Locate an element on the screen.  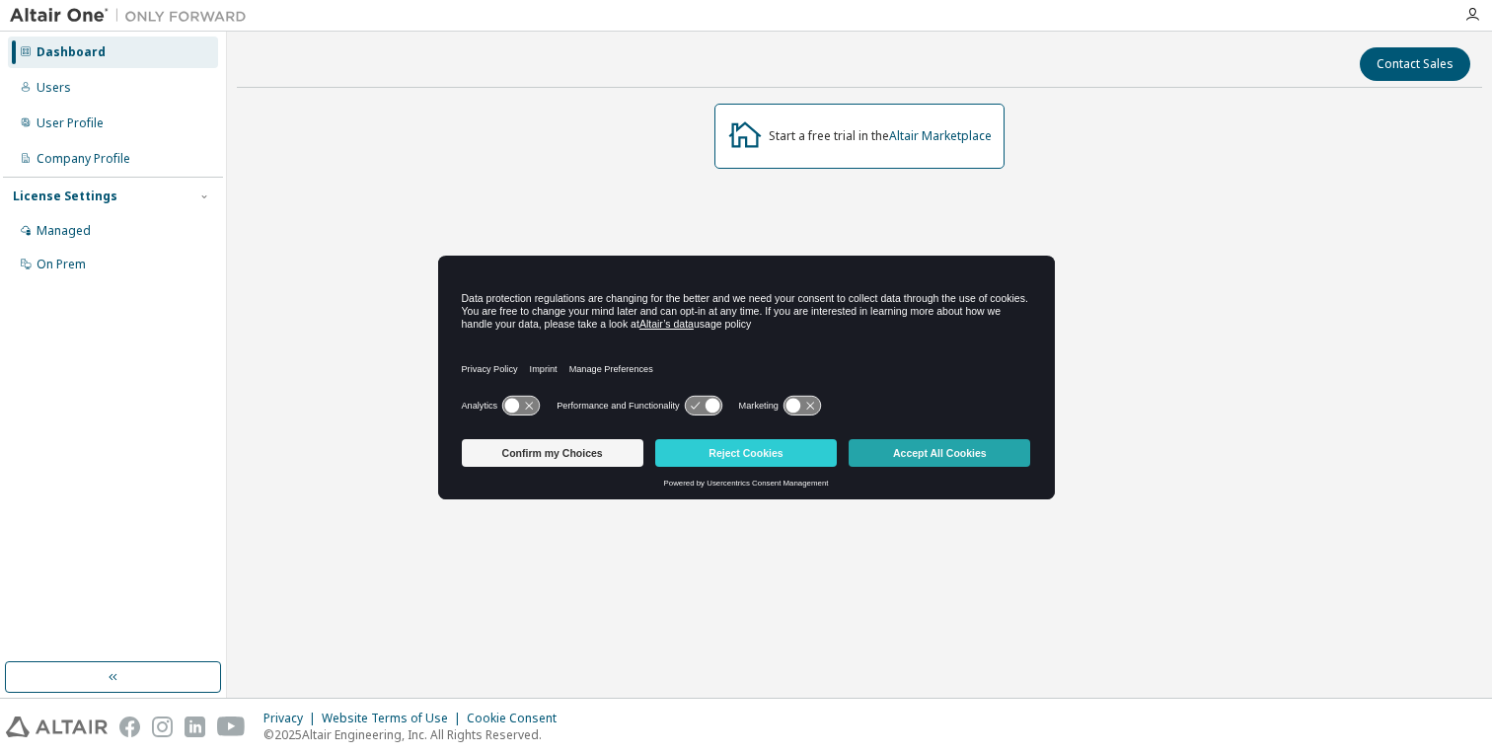
p: © 2025 Altair Engineering, Inc. All Rights Reserved. is located at coordinates (416, 734).